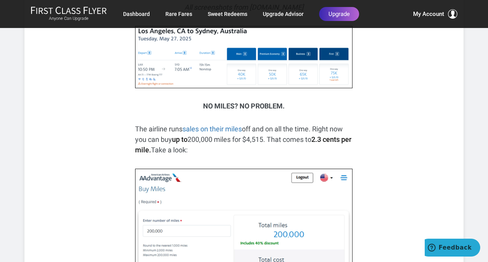 The height and width of the screenshot is (262, 488). Describe the element at coordinates (429, 14) in the screenshot. I see `span: My Account` at that location.